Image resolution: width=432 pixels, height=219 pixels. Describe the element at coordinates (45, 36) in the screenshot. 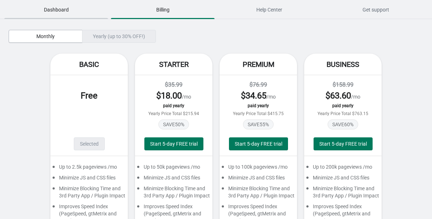

I see `span: Monthly` at that location.